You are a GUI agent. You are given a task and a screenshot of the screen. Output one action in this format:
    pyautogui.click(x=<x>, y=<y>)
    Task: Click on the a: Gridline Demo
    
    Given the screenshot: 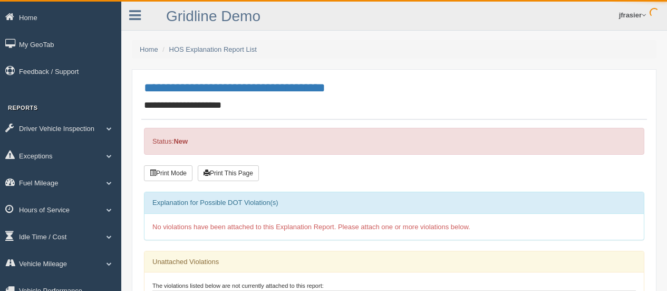 What is the action you would take?
    pyautogui.click(x=213, y=16)
    